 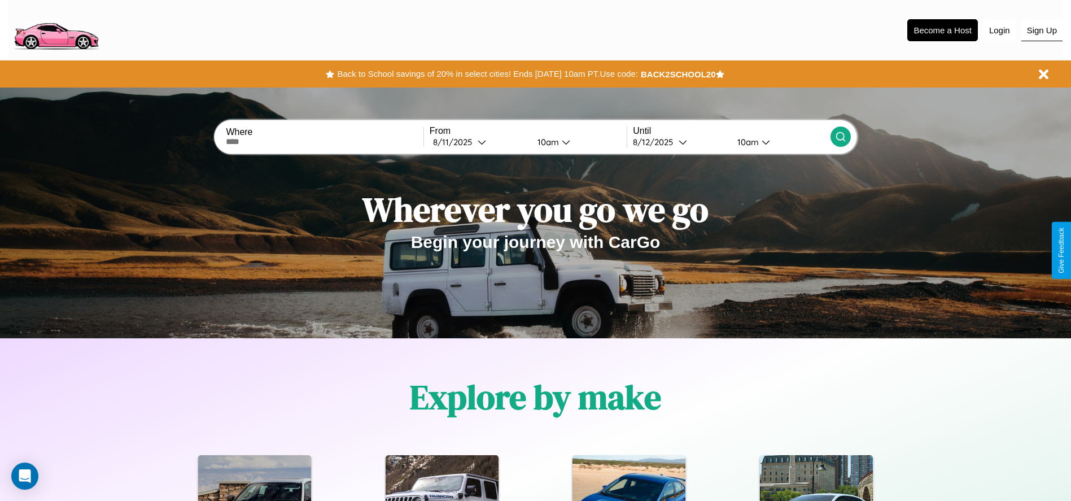 What do you see at coordinates (528, 131) in the screenshot?
I see `label: From` at bounding box center [528, 131].